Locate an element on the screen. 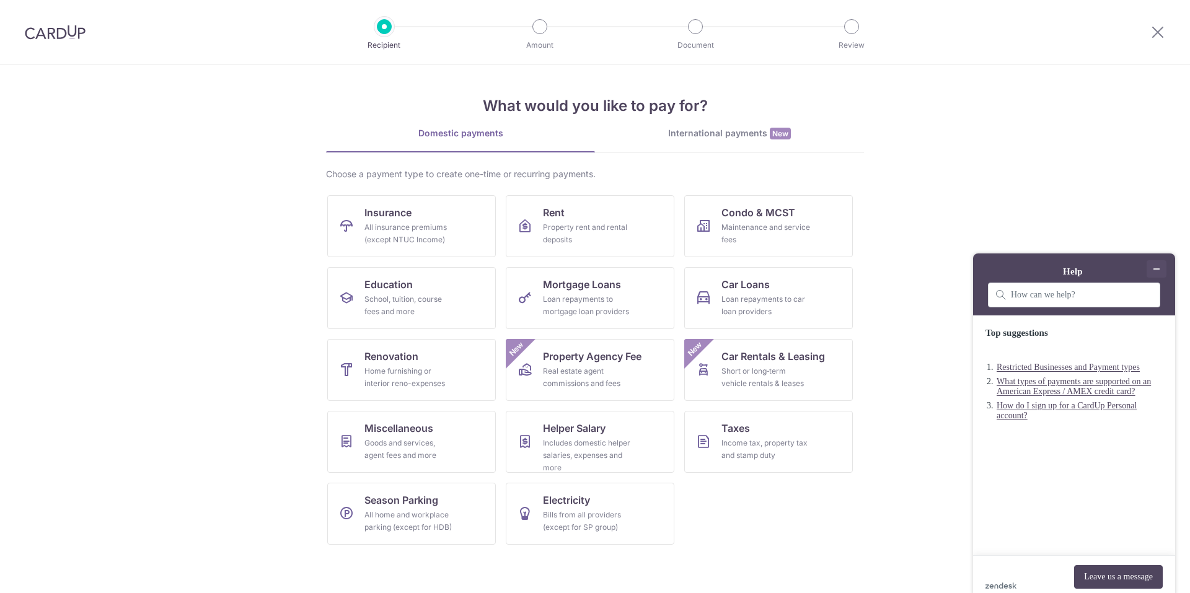 This screenshot has height=593, width=1190. div: School, tuition, course fees and more is located at coordinates (409, 306).